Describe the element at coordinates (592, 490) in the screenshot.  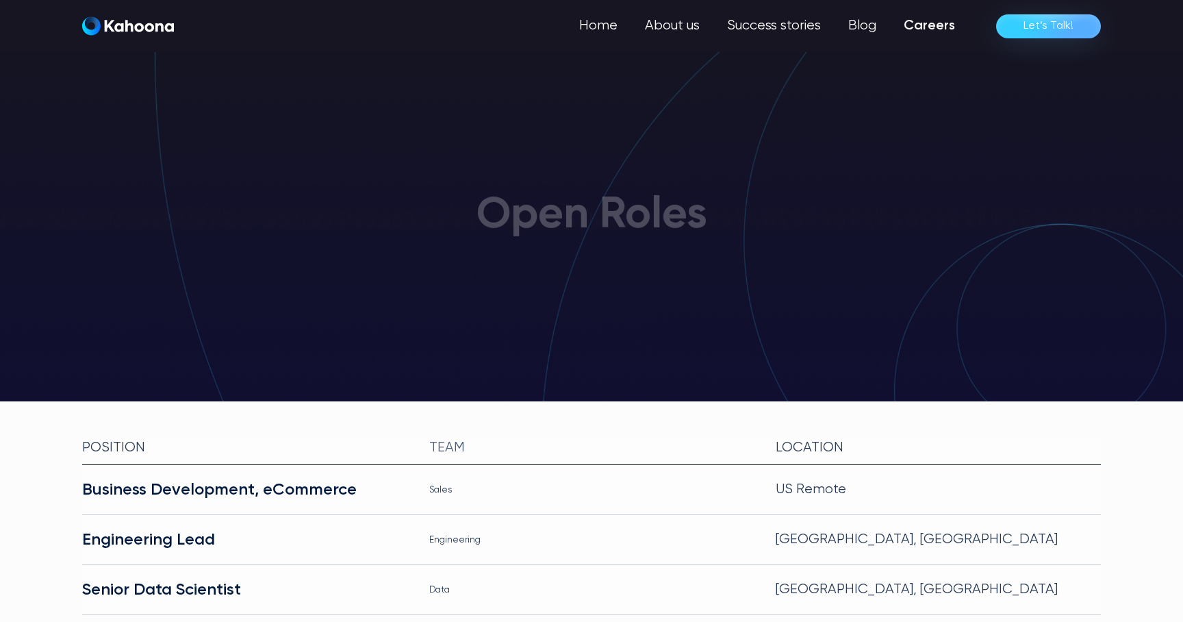
I see `div: Sales` at that location.